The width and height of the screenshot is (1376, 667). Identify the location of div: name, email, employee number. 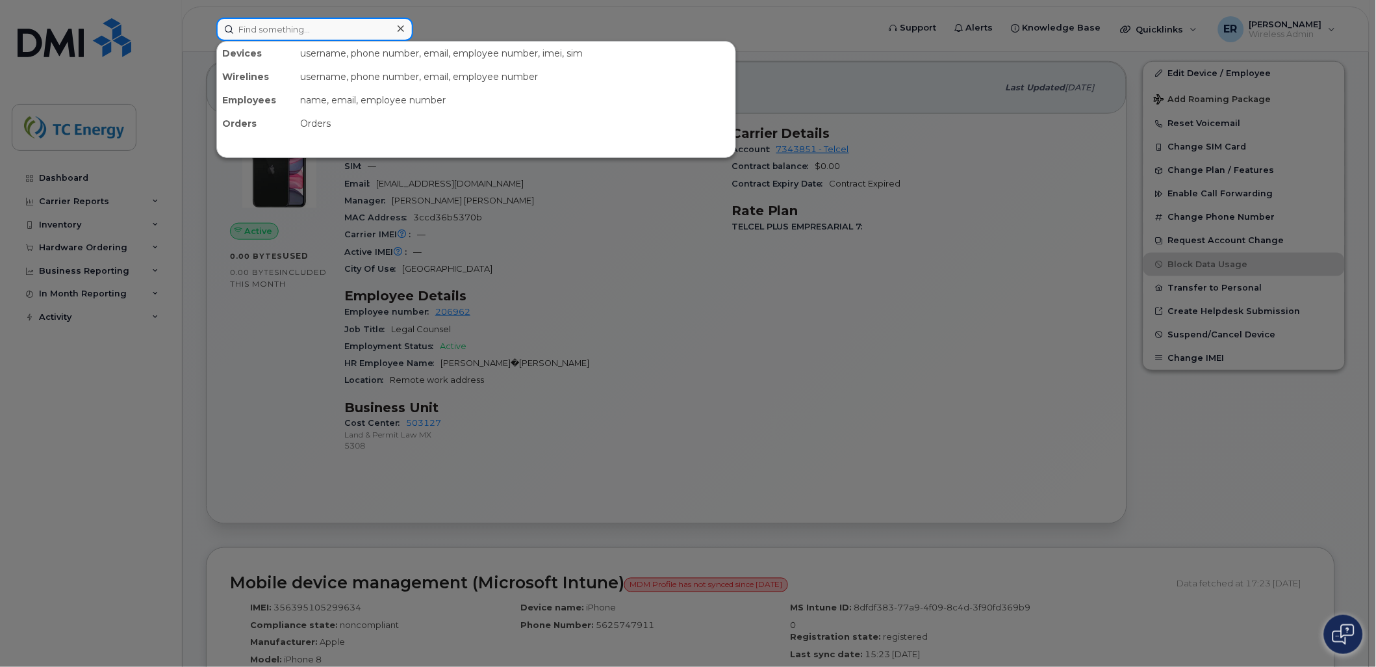
(515, 100).